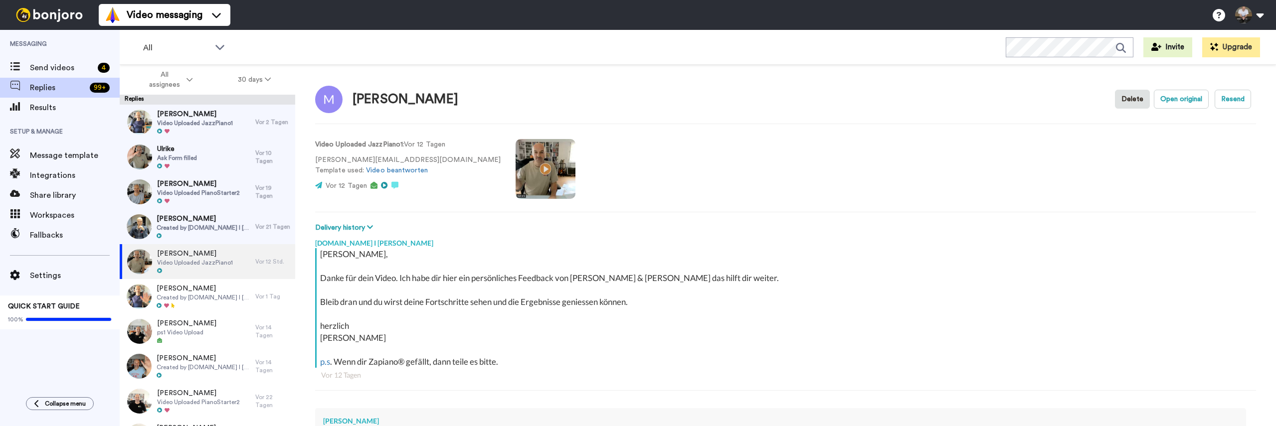  I want to click on span: Send videos, so click(62, 68).